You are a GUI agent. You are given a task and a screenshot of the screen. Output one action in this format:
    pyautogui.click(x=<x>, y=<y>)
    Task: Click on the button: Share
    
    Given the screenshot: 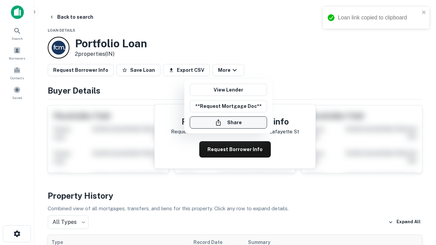 What is the action you would take?
    pyautogui.click(x=228, y=123)
    